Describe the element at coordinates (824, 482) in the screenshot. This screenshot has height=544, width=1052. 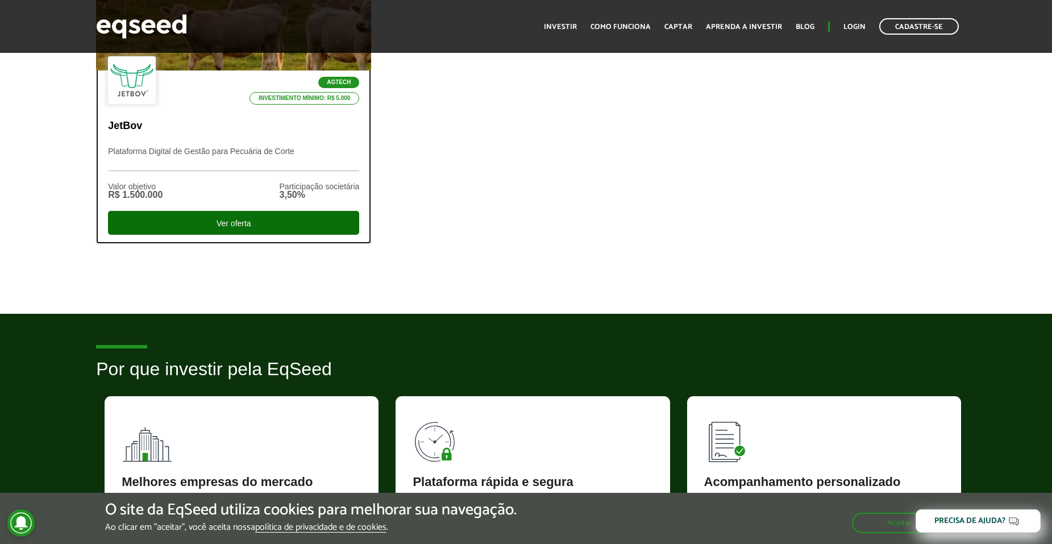
I see `div: Acompanhamento personalizado` at that location.